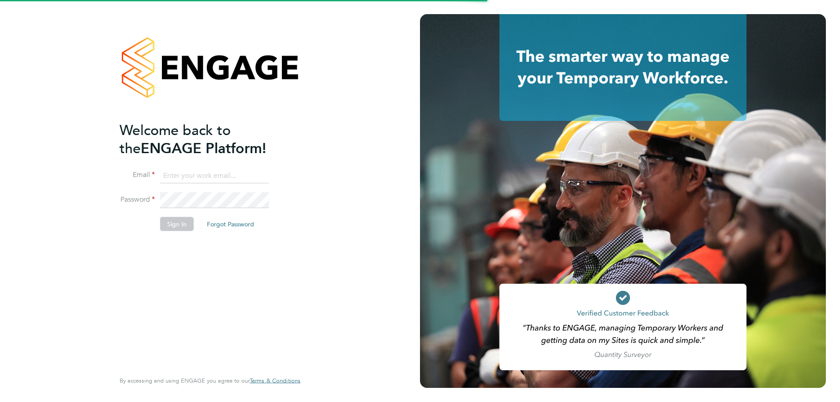  What do you see at coordinates (175, 139) in the screenshot?
I see `span: Welcome back to the` at bounding box center [175, 139].